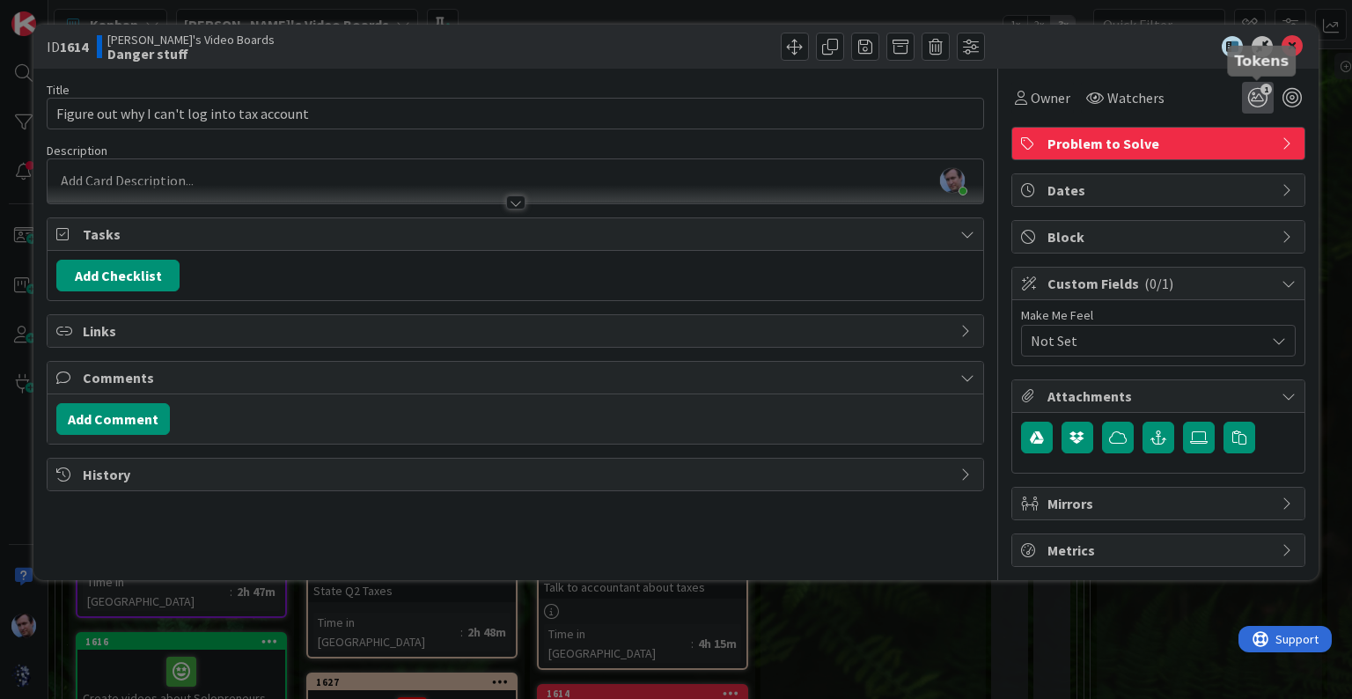 This screenshot has height=699, width=1352. I want to click on span: Tasks, so click(517, 234).